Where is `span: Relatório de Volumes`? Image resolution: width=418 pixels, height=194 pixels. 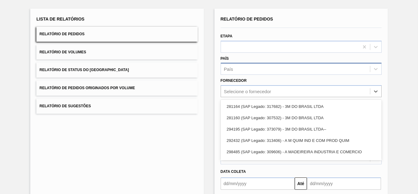 span: Relatório de Volumes is located at coordinates (63, 52).